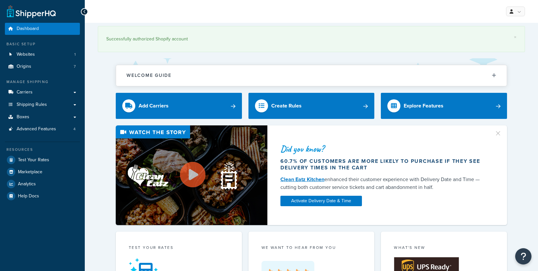 The image size is (538, 271). What do you see at coordinates (36, 129) in the screenshot?
I see `span: Advanced Features` at bounding box center [36, 129].